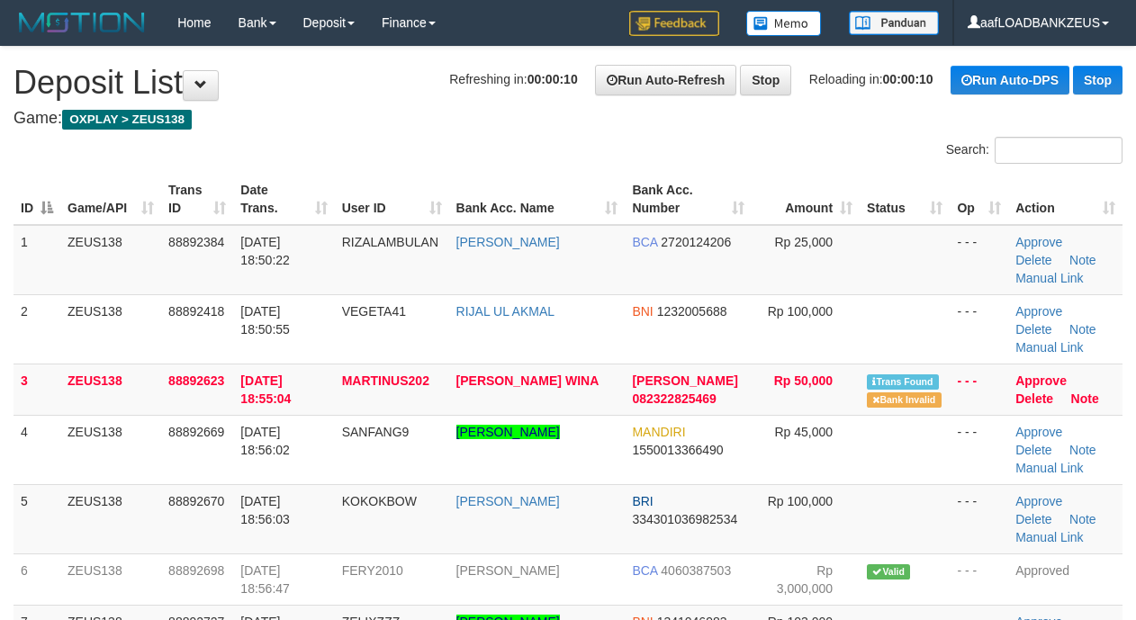  What do you see at coordinates (803, 381) in the screenshot?
I see `span: Rp 50,000` at bounding box center [803, 381].